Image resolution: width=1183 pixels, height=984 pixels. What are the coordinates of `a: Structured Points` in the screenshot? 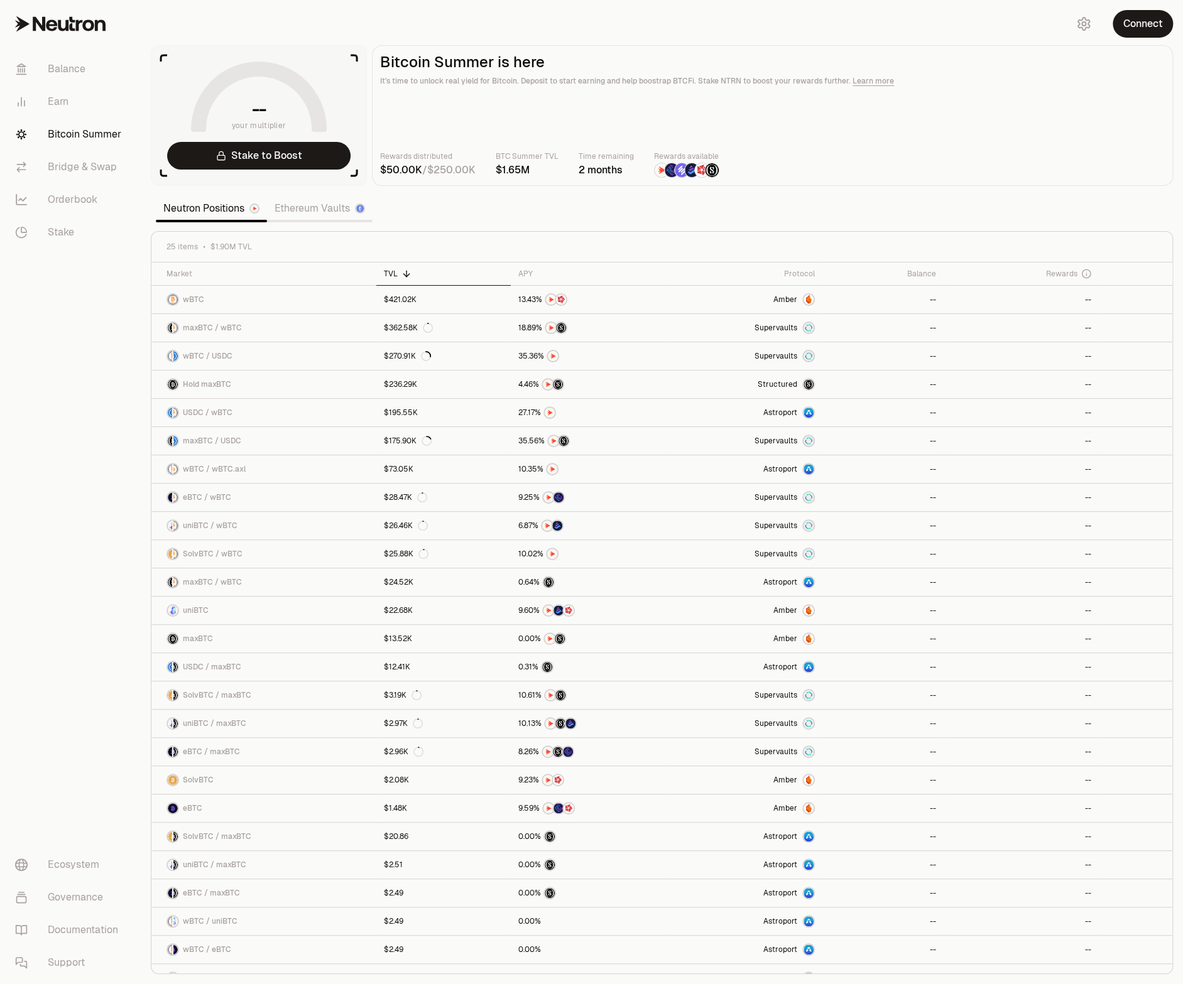 It's located at (587, 837).